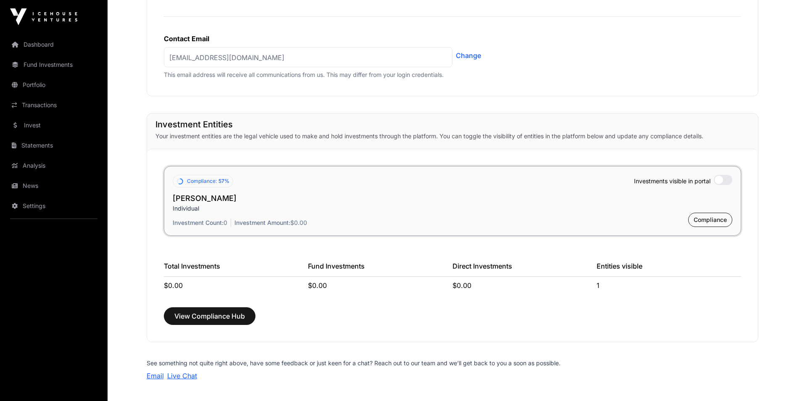 The image size is (797, 401). I want to click on span: 57%, so click(224, 181).